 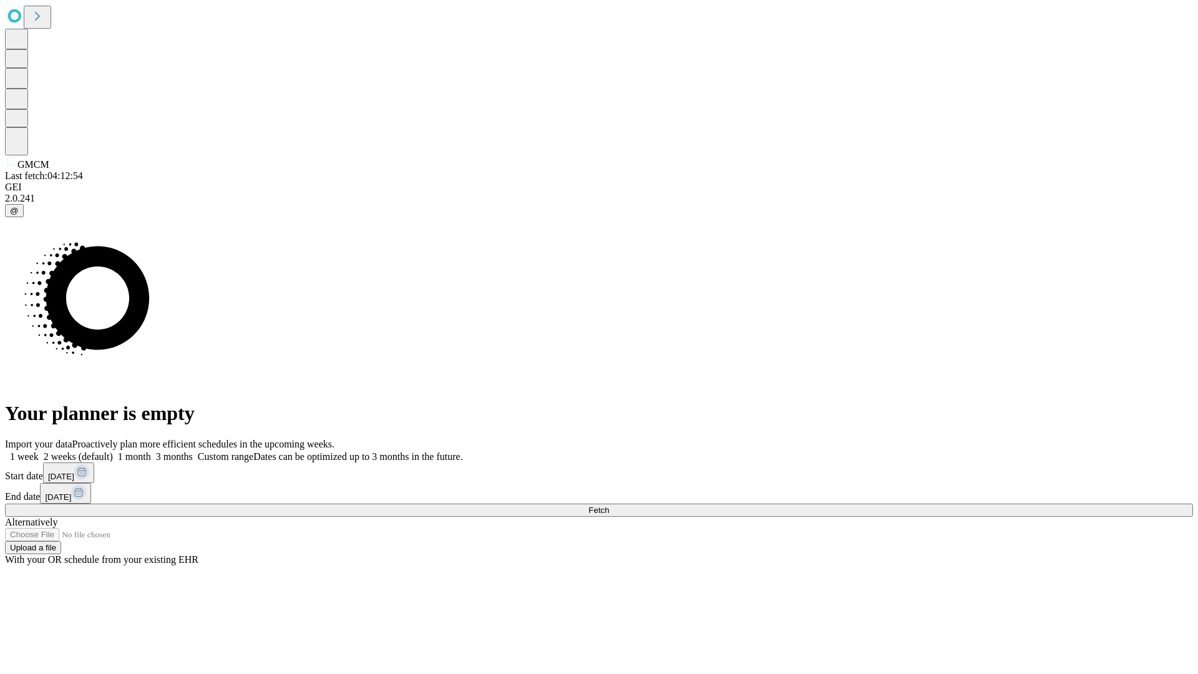 I want to click on span: Proactively plan more efficient schedules in the upcoming weeks., so click(x=203, y=443).